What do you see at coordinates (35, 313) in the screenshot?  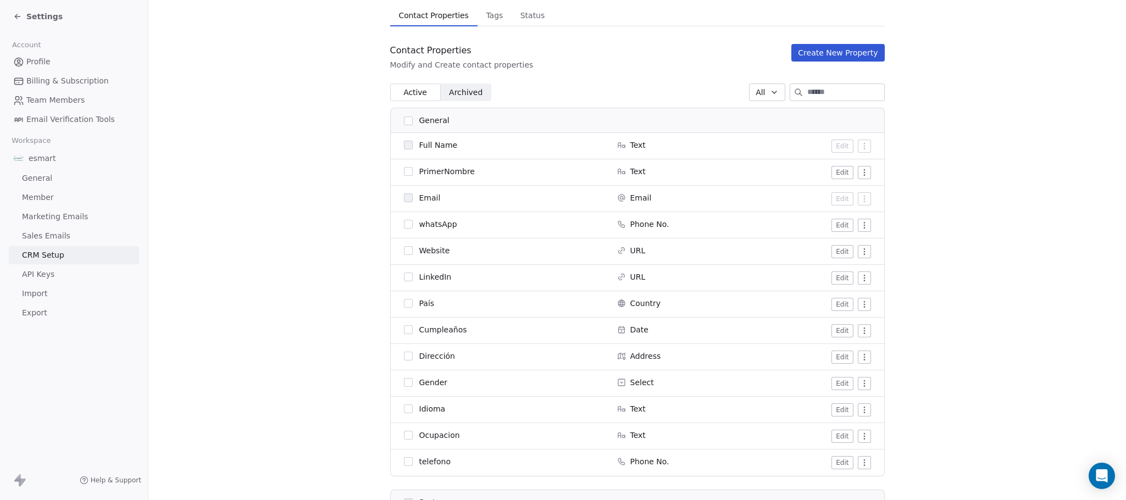 I see `span: Export` at bounding box center [35, 313].